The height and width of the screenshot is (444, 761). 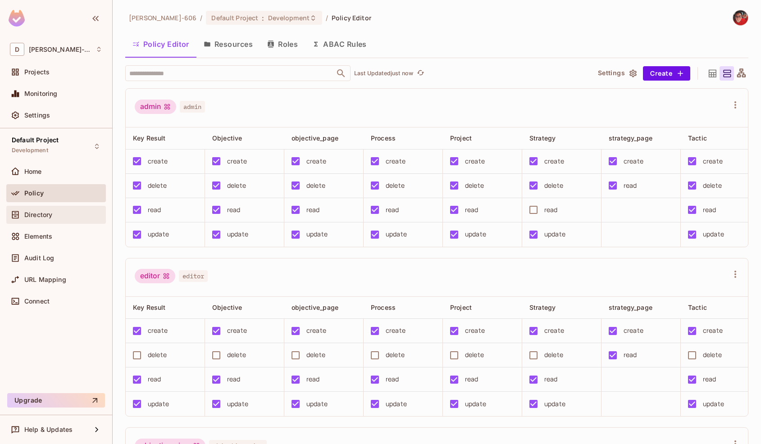 What do you see at coordinates (383, 73) in the screenshot?
I see `p: Last Updated just now` at bounding box center [383, 73].